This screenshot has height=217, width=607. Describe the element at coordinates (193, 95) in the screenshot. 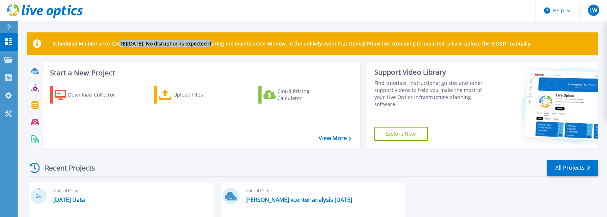

I see `a: Upload Files` at that location.